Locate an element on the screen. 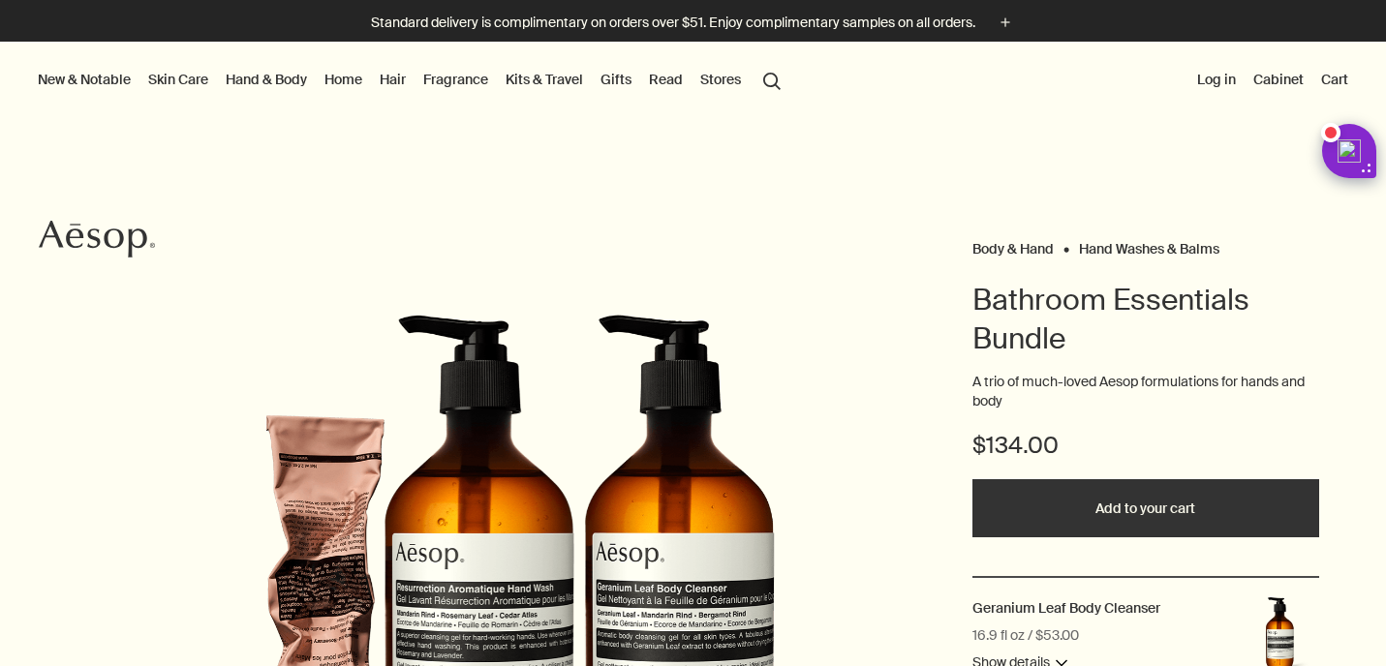 This screenshot has width=1386, height=666. button: Stores is located at coordinates (721, 79).